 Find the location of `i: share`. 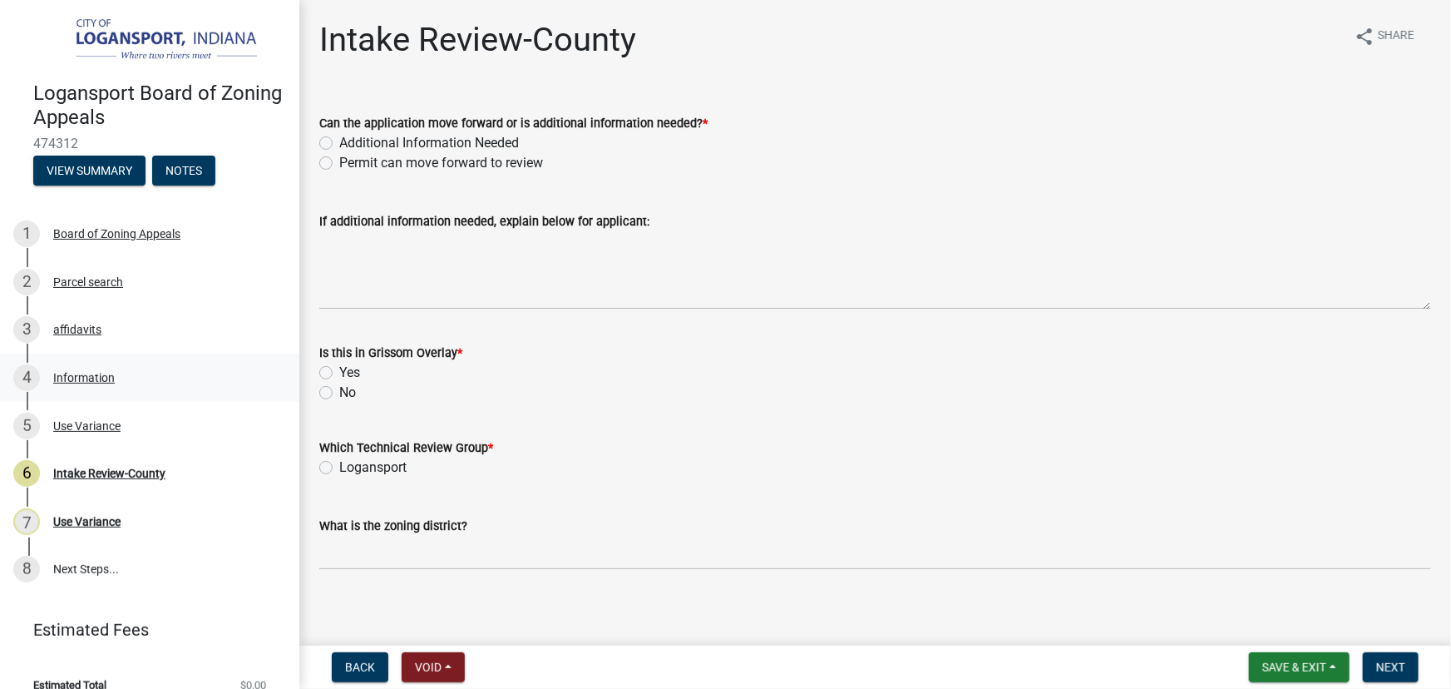

i: share is located at coordinates (1365, 37).